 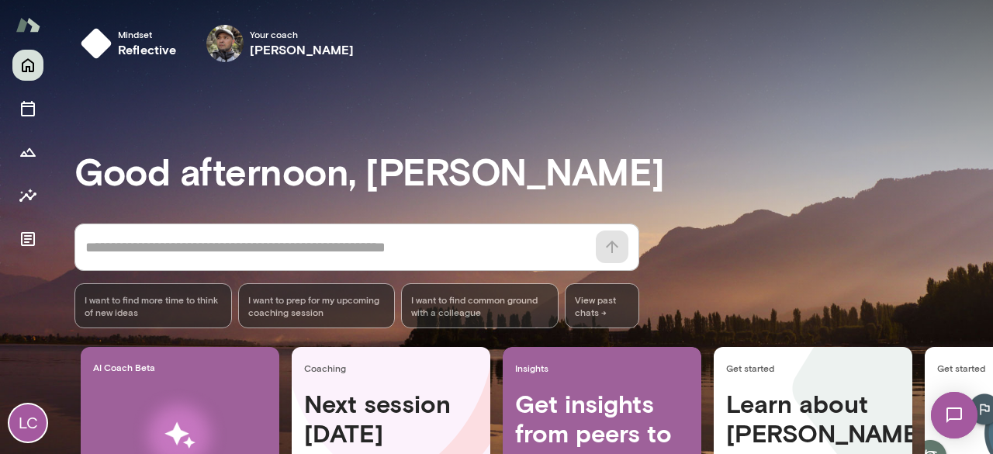 What do you see at coordinates (225, 43) in the screenshot?
I see `img: Rico Nasol` at bounding box center [225, 43].